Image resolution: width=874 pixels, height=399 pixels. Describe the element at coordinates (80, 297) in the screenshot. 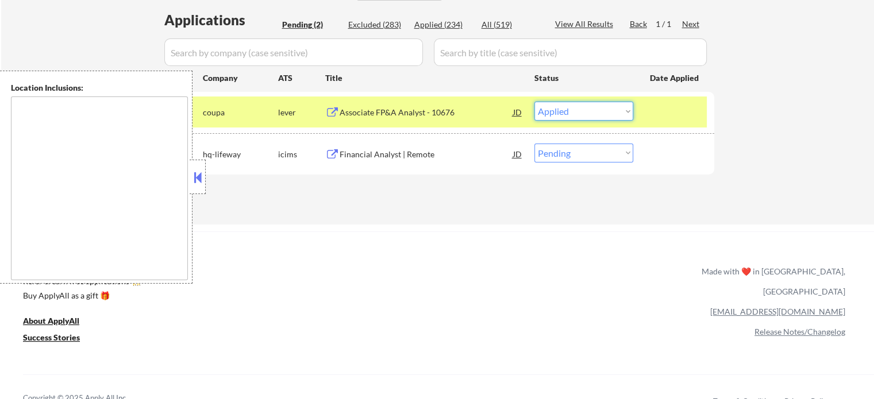

I see `a: Buy ApplyAll as a gift 🎁` at that location.